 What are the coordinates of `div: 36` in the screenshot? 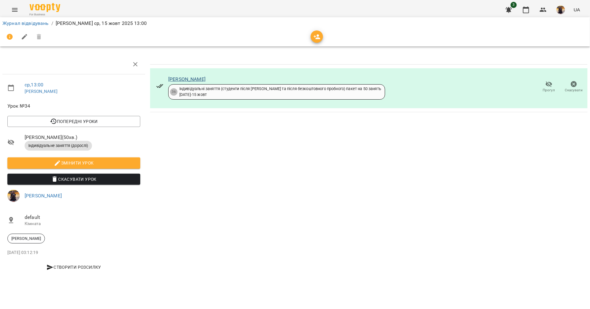 It's located at (174, 92).